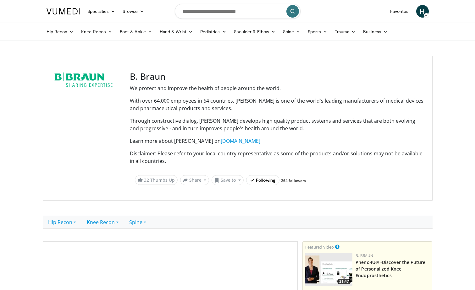  Describe the element at coordinates (254, 32) in the screenshot. I see `a: Shoulder & Elbow` at that location.